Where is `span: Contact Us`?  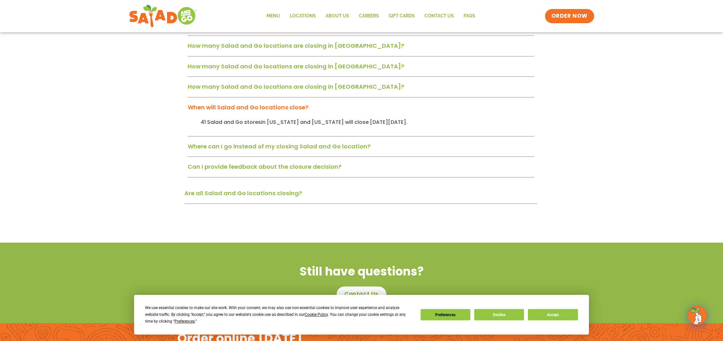
span: Contact Us is located at coordinates (361, 294).